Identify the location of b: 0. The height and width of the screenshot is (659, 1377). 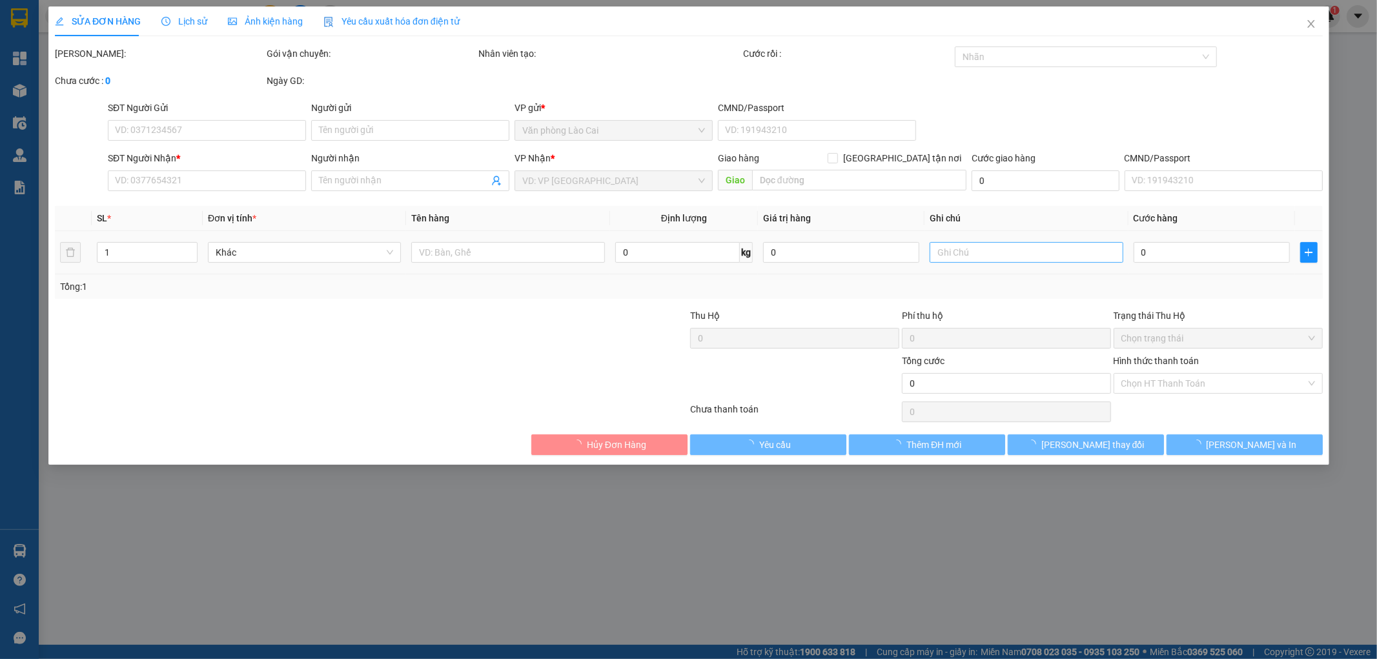
(108, 81).